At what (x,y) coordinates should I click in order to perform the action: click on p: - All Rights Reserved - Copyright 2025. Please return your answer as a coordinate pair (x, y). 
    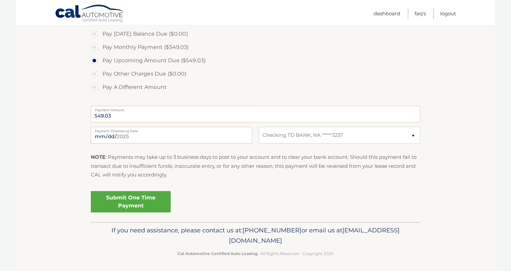
    Looking at the image, I should click on (255, 253).